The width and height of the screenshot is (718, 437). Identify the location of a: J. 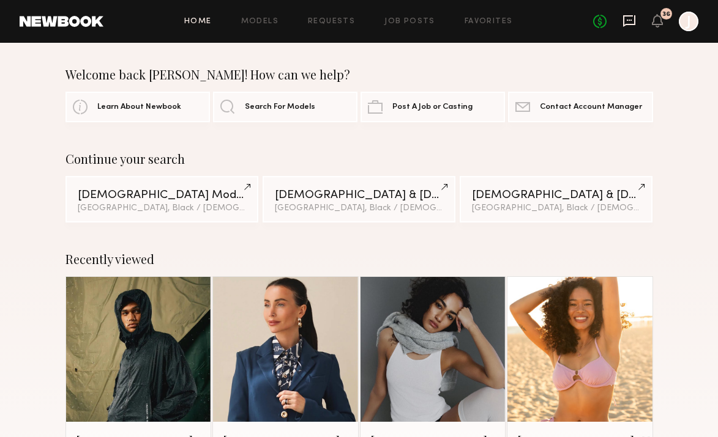
(688, 21).